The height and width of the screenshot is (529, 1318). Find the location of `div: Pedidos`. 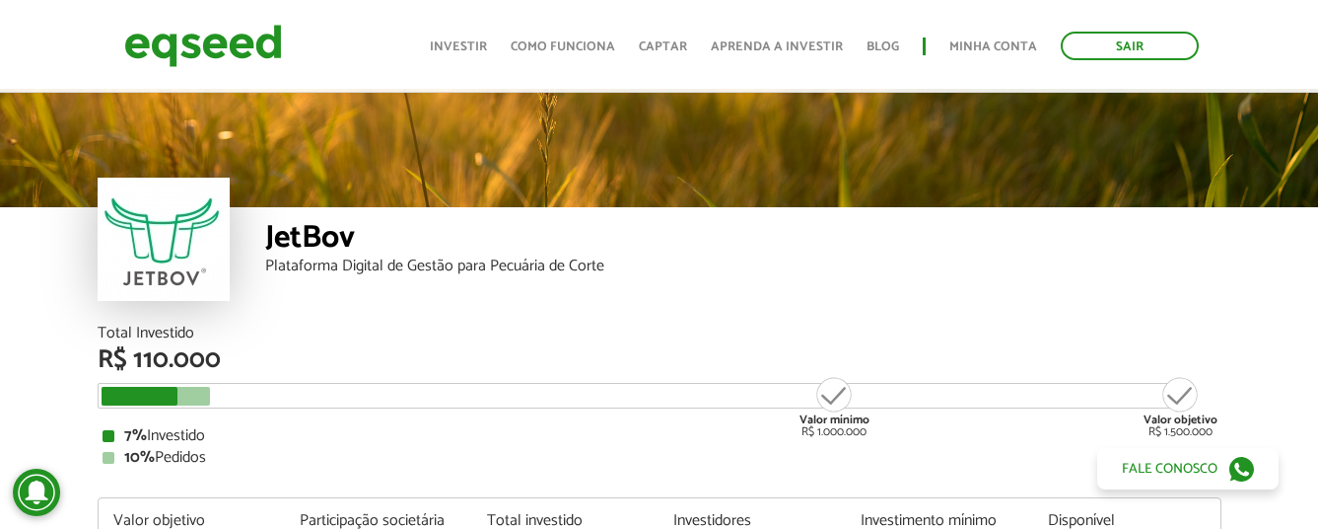

div: Pedidos is located at coordinates (660, 458).